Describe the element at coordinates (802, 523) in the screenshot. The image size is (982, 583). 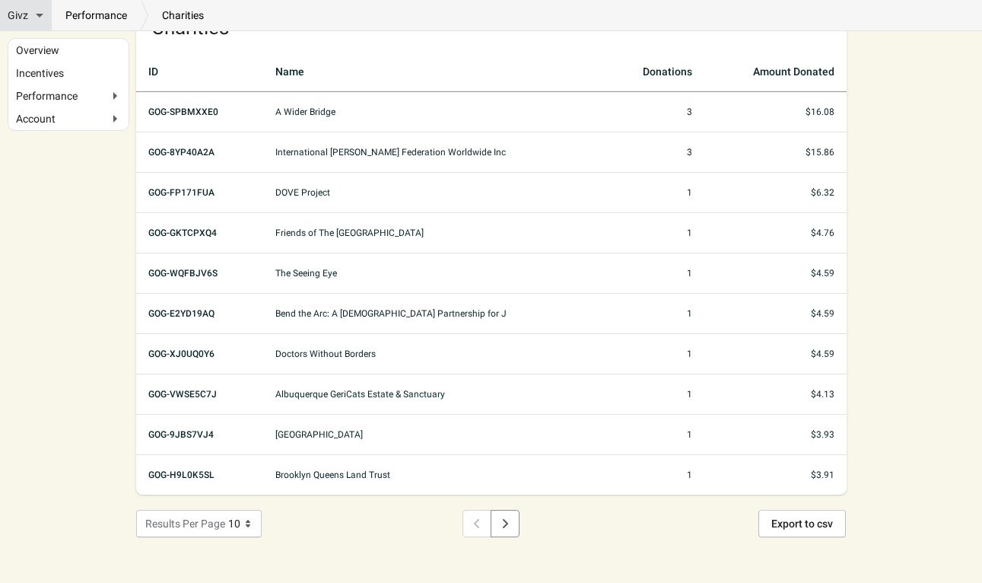
I see `button: Export to csv` at that location.